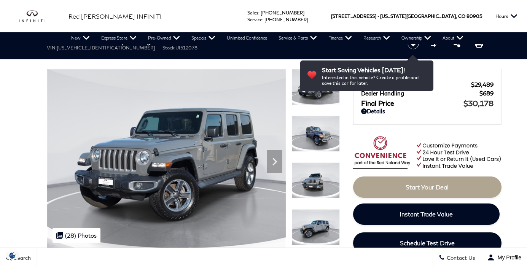 The image size is (527, 267). What do you see at coordinates (427, 111) in the screenshot?
I see `a: Details` at bounding box center [427, 111].